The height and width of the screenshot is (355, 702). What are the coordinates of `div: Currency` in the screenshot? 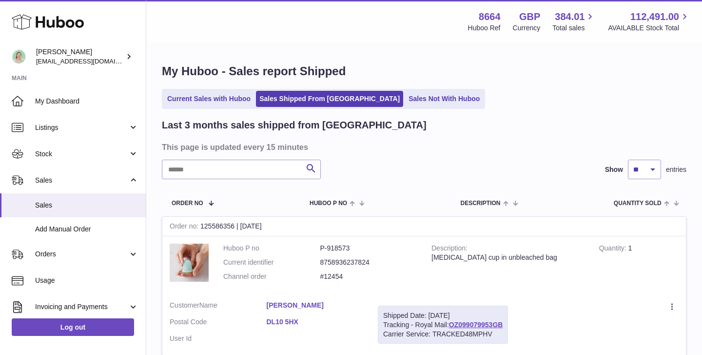 It's located at (527, 28).